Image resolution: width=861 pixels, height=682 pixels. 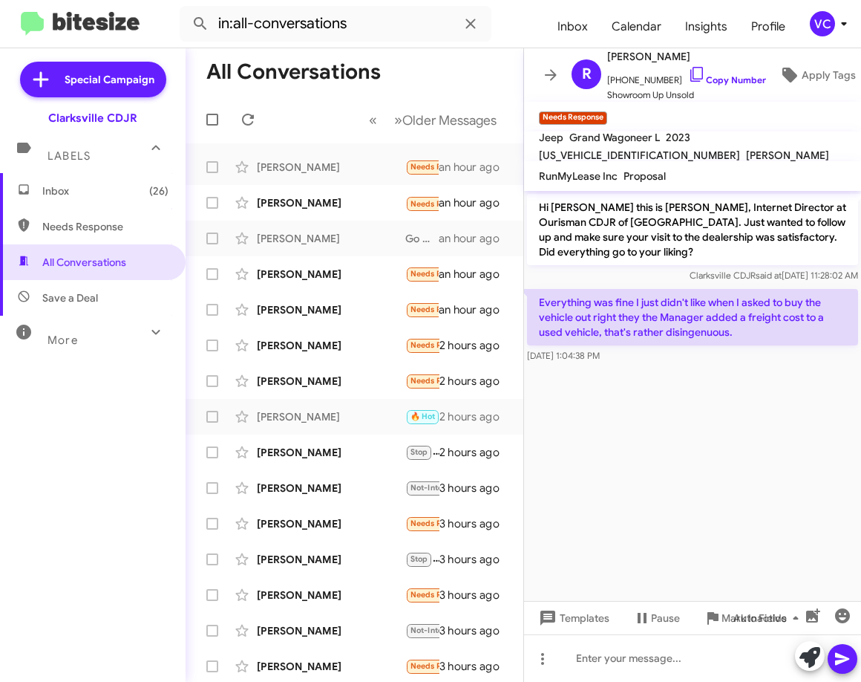 What do you see at coordinates (423, 558) in the screenshot?
I see `div: Your bait and switch online advertising and initial communication does not make us want to do bus...` at bounding box center [423, 558].